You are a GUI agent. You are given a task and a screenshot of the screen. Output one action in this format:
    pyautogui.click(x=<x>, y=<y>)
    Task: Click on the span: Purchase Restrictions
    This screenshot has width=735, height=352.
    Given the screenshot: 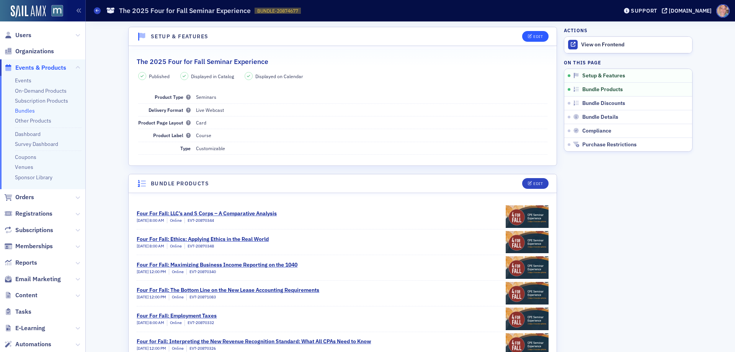 What is the action you would take?
    pyautogui.click(x=610, y=145)
    